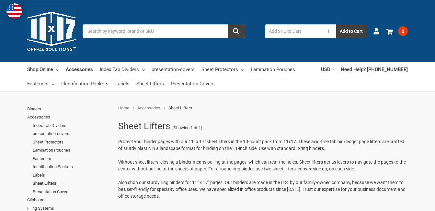 The height and width of the screenshot is (211, 435). What do you see at coordinates (164, 31) in the screenshot?
I see `input: Search by keyword, brand or SKU` at bounding box center [164, 31].